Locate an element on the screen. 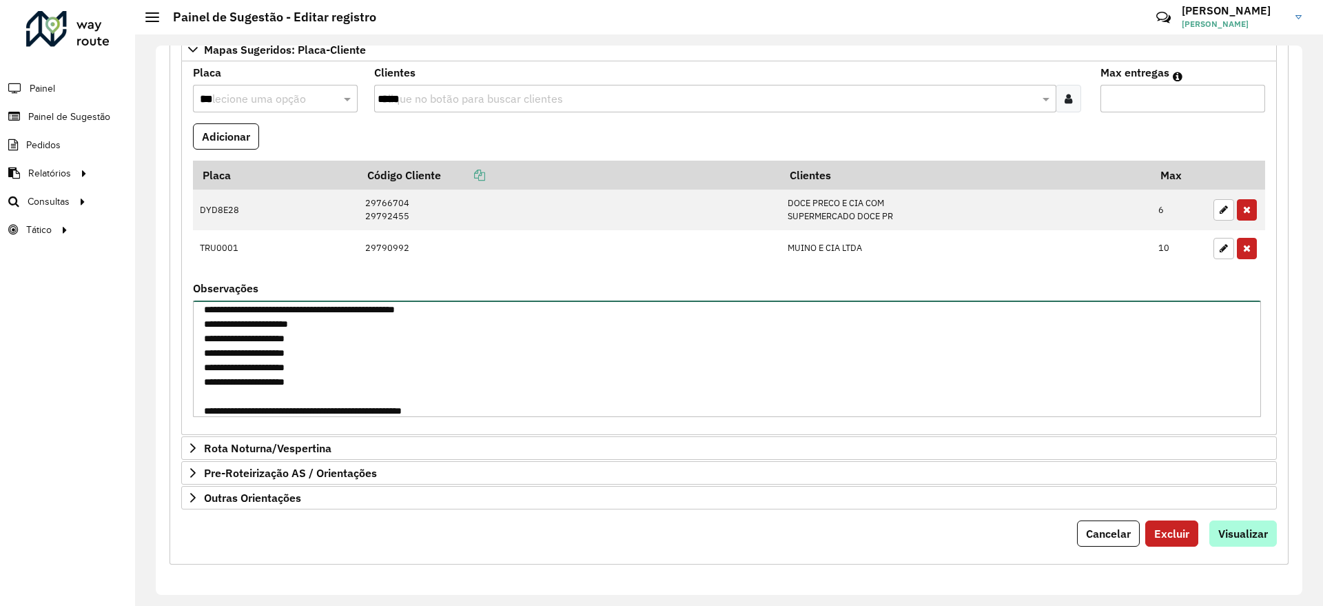 The image size is (1323, 606). a: Copiar is located at coordinates (463, 175).